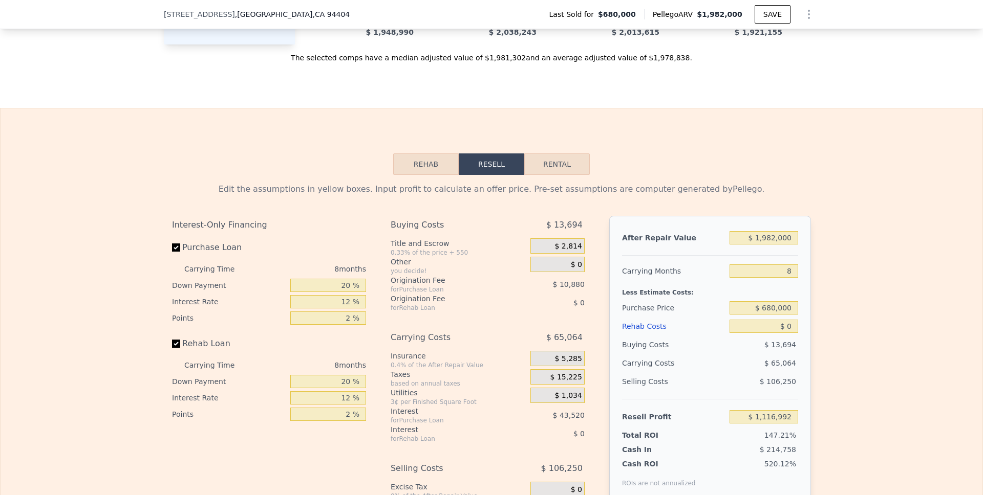 The width and height of the screenshot is (983, 495). Describe the element at coordinates (458, 262) in the screenshot. I see `div: Other` at that location.